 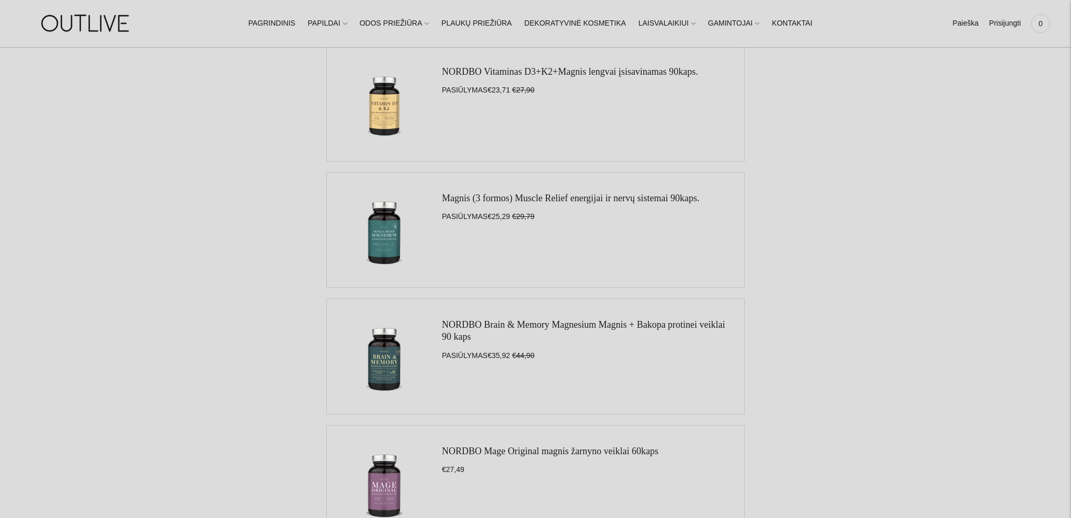 What do you see at coordinates (571, 198) in the screenshot?
I see `a: Magnis (3 formos) Muscle Relief energijai ir nervų sistemai 90kaps.` at bounding box center [571, 198].